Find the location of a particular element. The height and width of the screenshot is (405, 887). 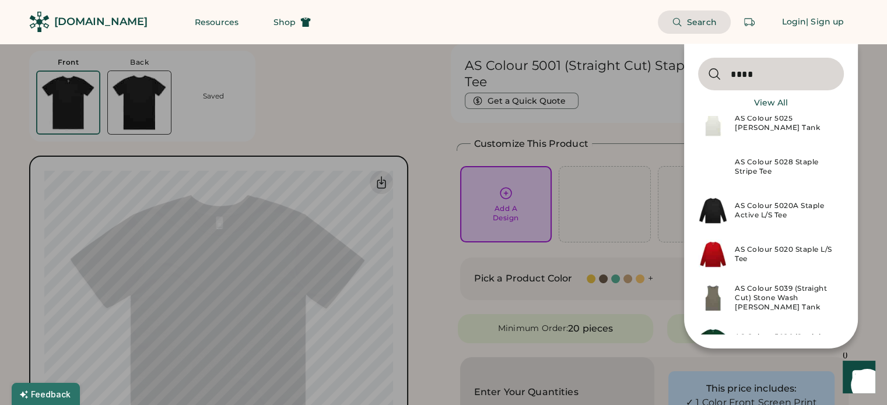

div: Login is located at coordinates (794, 22).